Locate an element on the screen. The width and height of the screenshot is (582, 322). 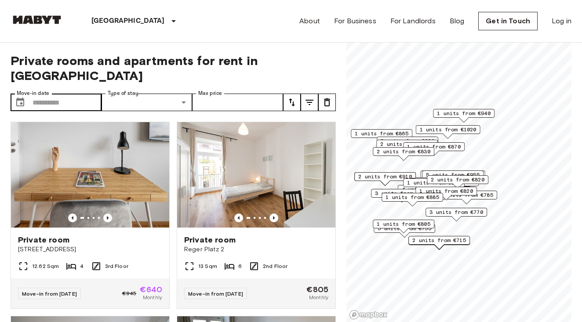
span: 2 units from €990 is located at coordinates (408, 141).